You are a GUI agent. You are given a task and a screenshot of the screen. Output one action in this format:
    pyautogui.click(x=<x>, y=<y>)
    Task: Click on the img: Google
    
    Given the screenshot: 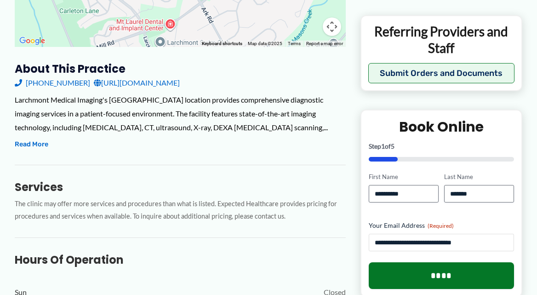 What is the action you would take?
    pyautogui.click(x=32, y=41)
    